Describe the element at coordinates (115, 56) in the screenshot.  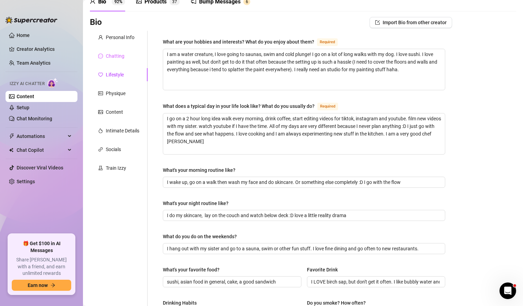
I see `div: Chatting` at that location.